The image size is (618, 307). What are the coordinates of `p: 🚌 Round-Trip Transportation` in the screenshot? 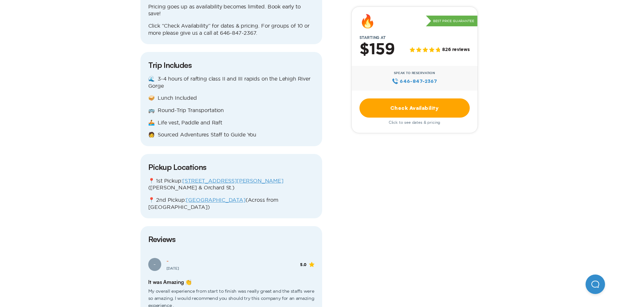 It's located at (231, 110).